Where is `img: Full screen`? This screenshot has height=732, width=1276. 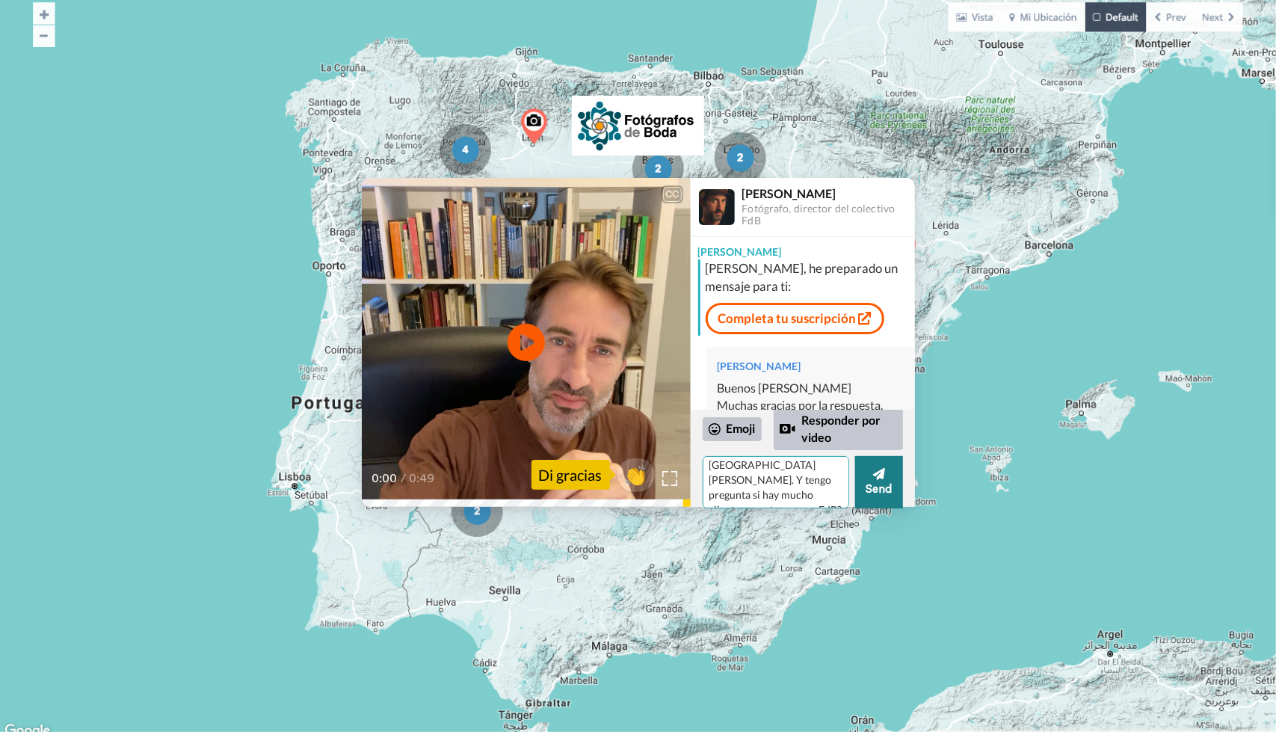
img: Full screen is located at coordinates (670, 479).